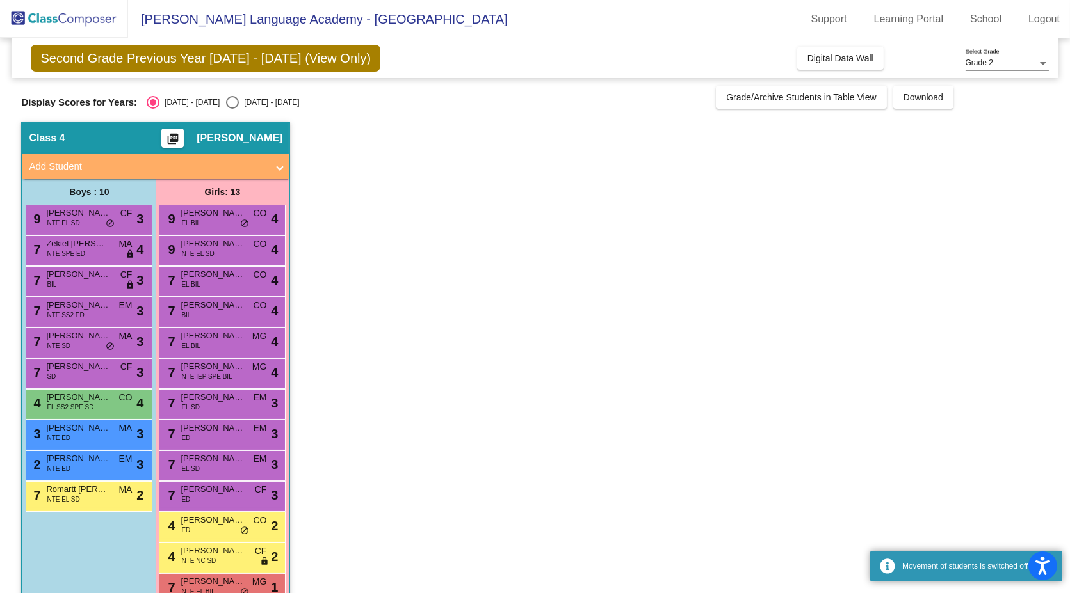 This screenshot has height=593, width=1070. I want to click on span: lock, so click(130, 285).